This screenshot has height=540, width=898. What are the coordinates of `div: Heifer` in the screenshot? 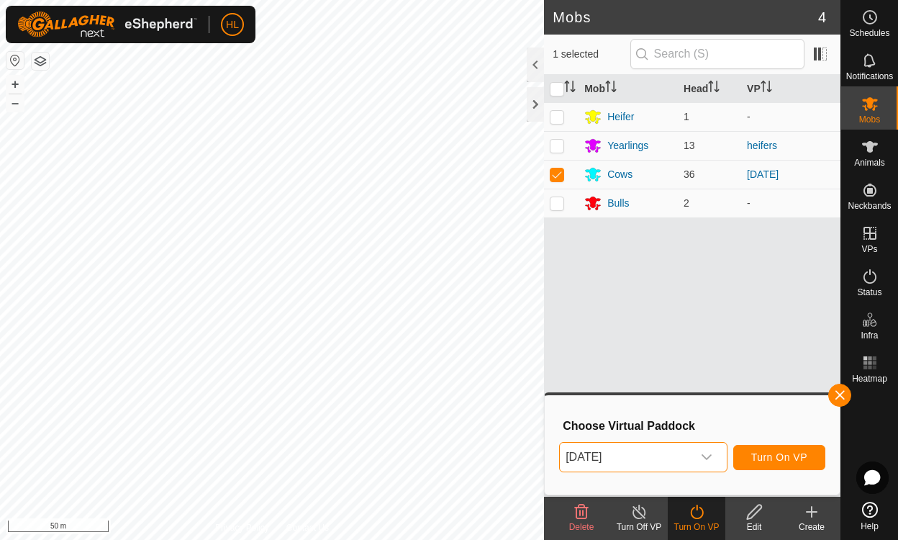 It's located at (620, 117).